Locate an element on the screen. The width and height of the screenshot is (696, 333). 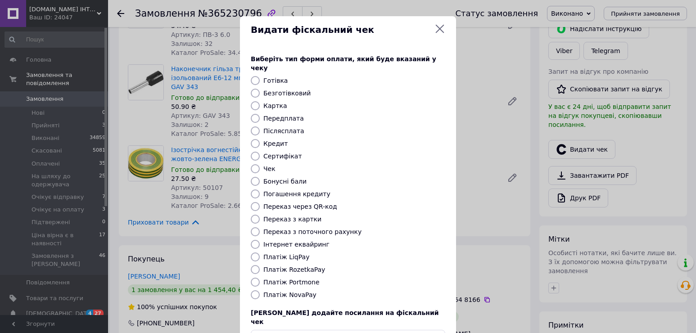
label: Платіж LiqPay is located at coordinates (286, 257).